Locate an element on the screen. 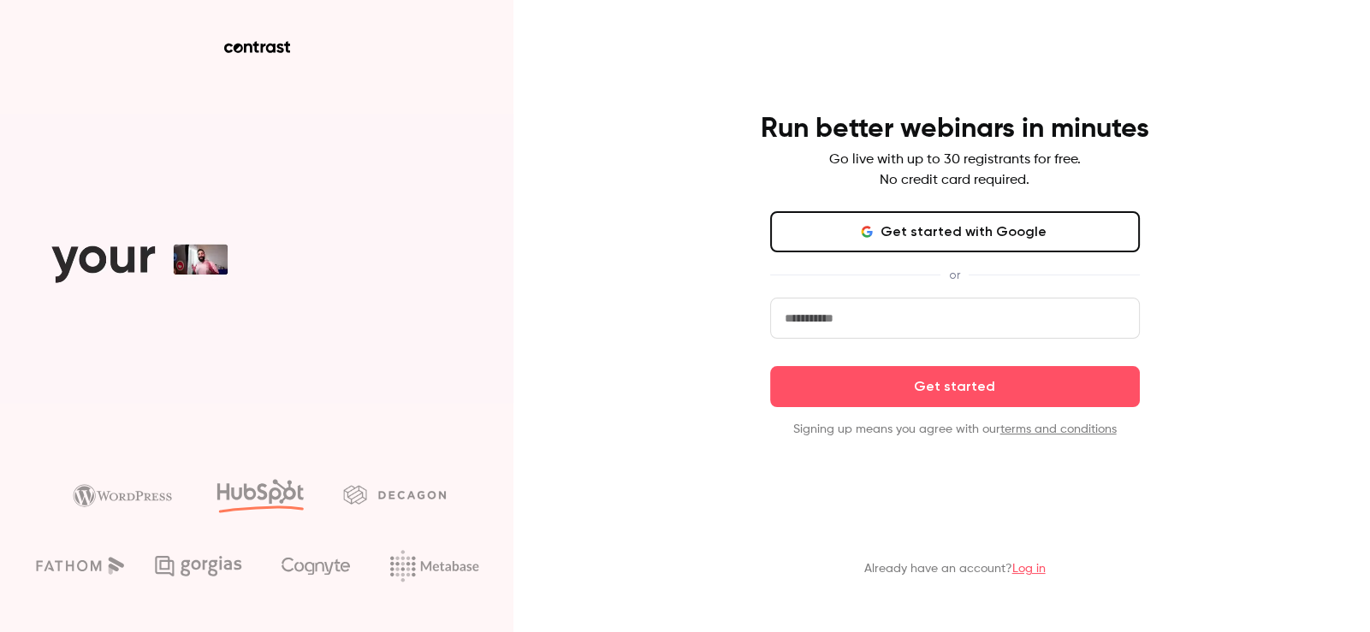 The image size is (1370, 632). button: Get started is located at coordinates (955, 387).